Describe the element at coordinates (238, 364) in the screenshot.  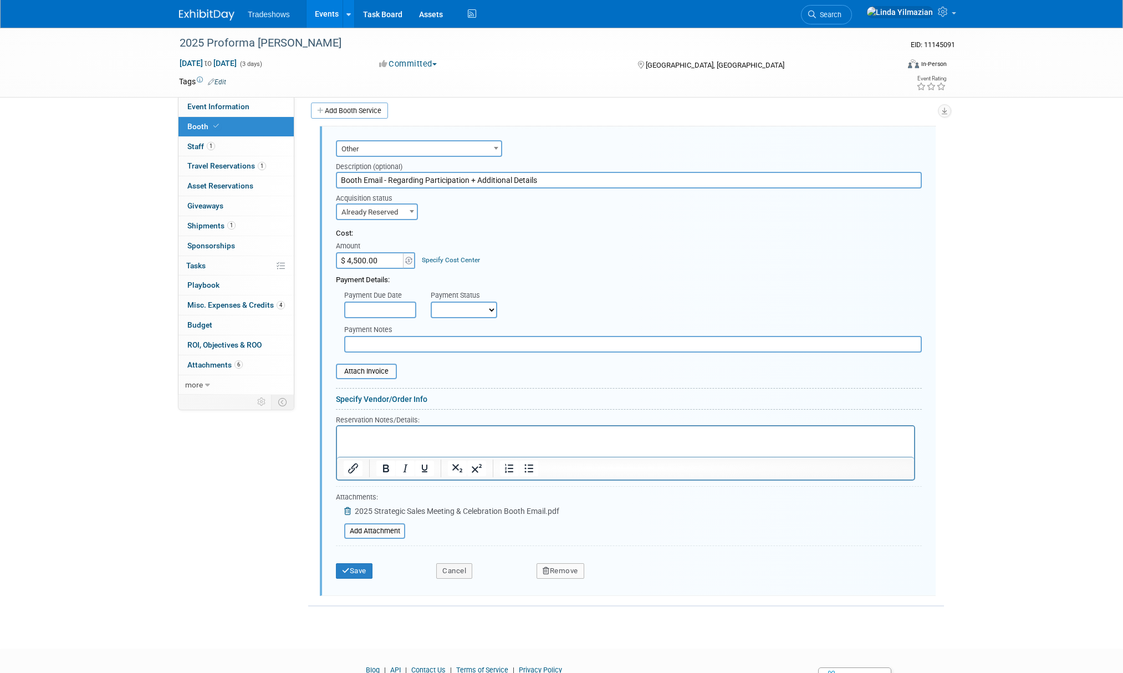
I see `span: 6` at that location.